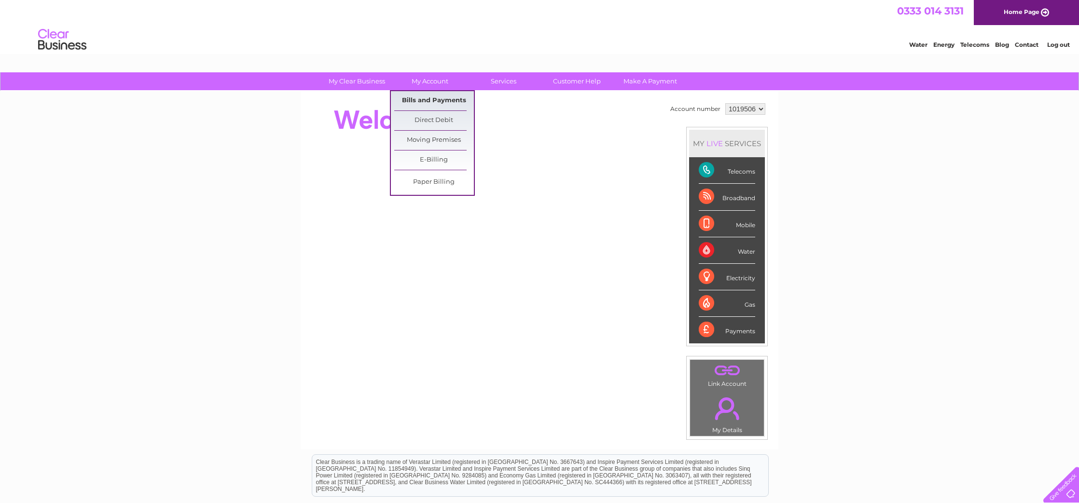 The image size is (1079, 503). What do you see at coordinates (930, 11) in the screenshot?
I see `a: 0333 014 3131` at bounding box center [930, 11].